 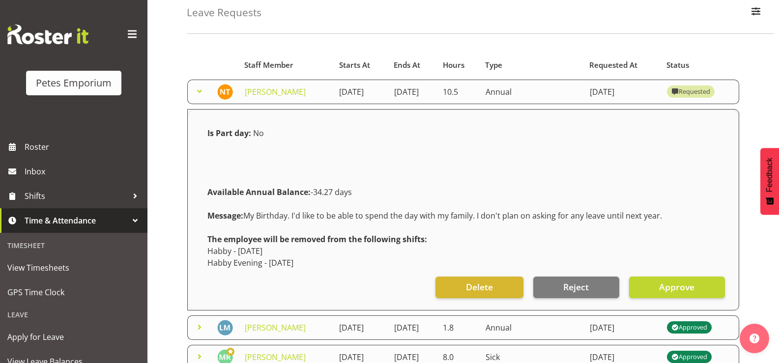 What do you see at coordinates (74, 337) in the screenshot?
I see `a: Apply for Leave` at bounding box center [74, 337].